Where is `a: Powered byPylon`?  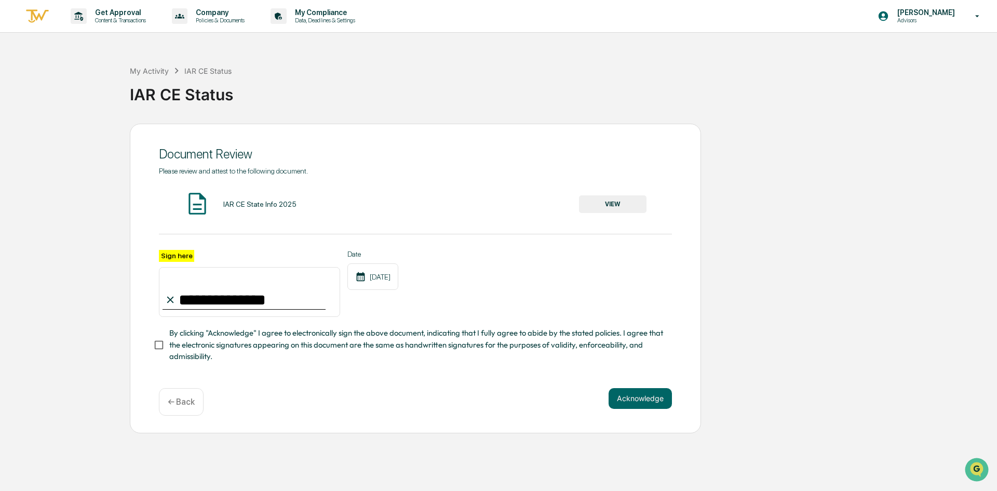 a: Powered byPylon is located at coordinates (99, 180).